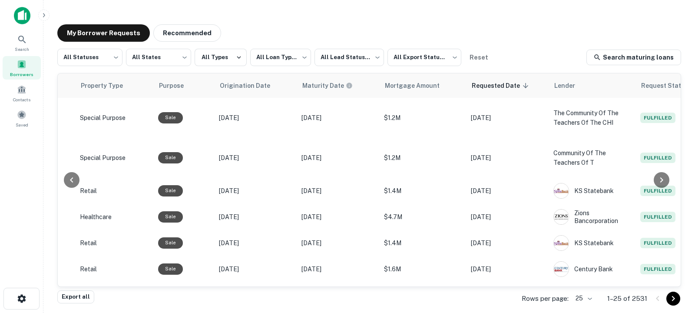 Image resolution: width=695 pixels, height=313 pixels. I want to click on button: Reset, so click(479, 57).